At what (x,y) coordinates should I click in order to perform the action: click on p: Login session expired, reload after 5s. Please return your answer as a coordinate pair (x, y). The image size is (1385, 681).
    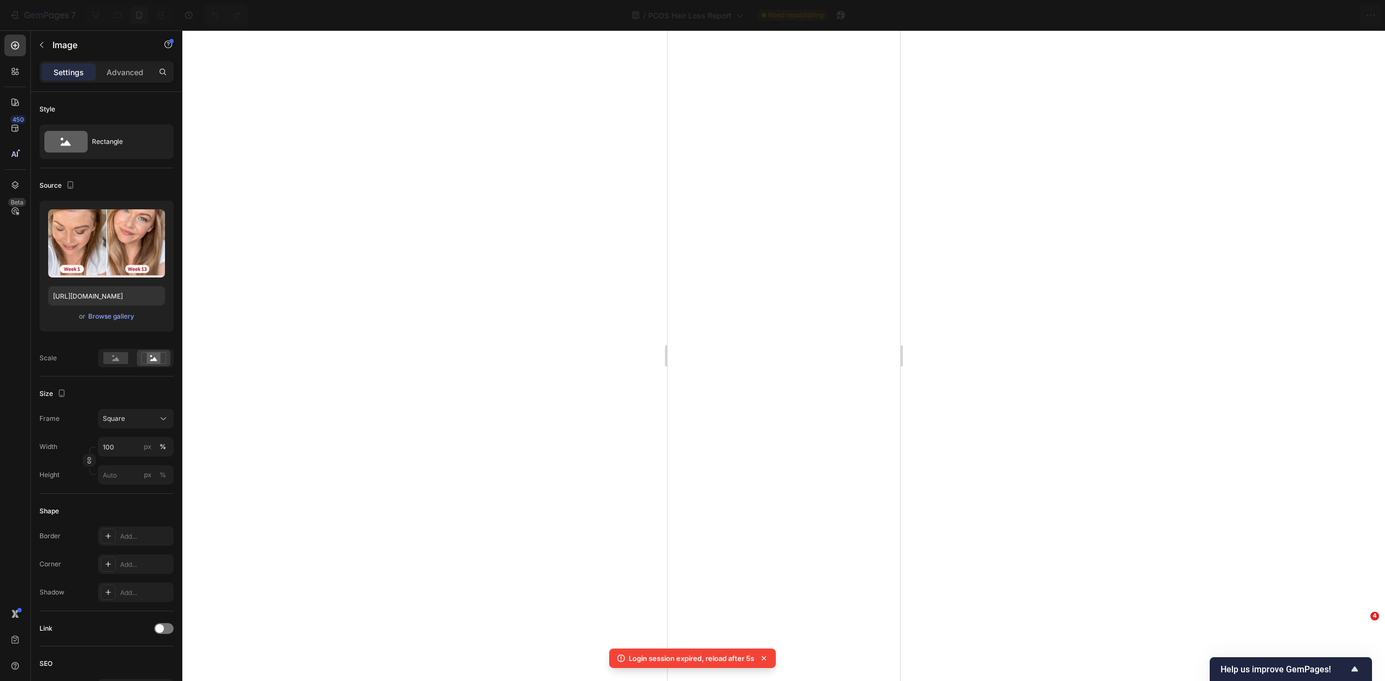
    Looking at the image, I should click on (692, 659).